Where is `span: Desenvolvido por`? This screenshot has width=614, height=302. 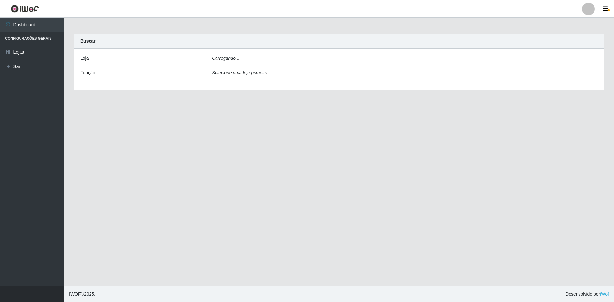 span: Desenvolvido por is located at coordinates (587, 294).